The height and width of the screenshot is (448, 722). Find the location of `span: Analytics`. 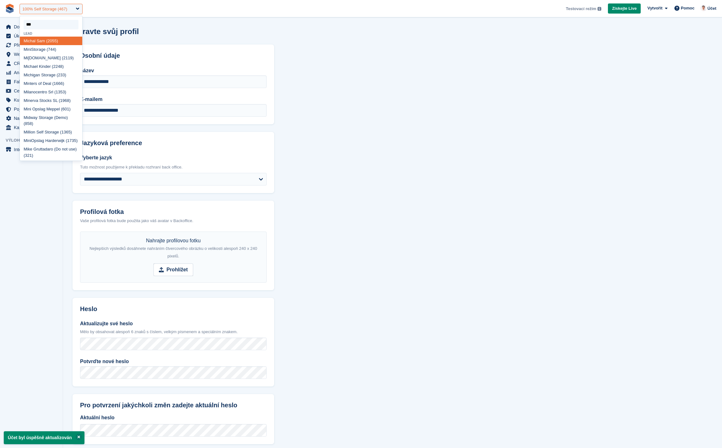

span: Analytics is located at coordinates (33, 72).